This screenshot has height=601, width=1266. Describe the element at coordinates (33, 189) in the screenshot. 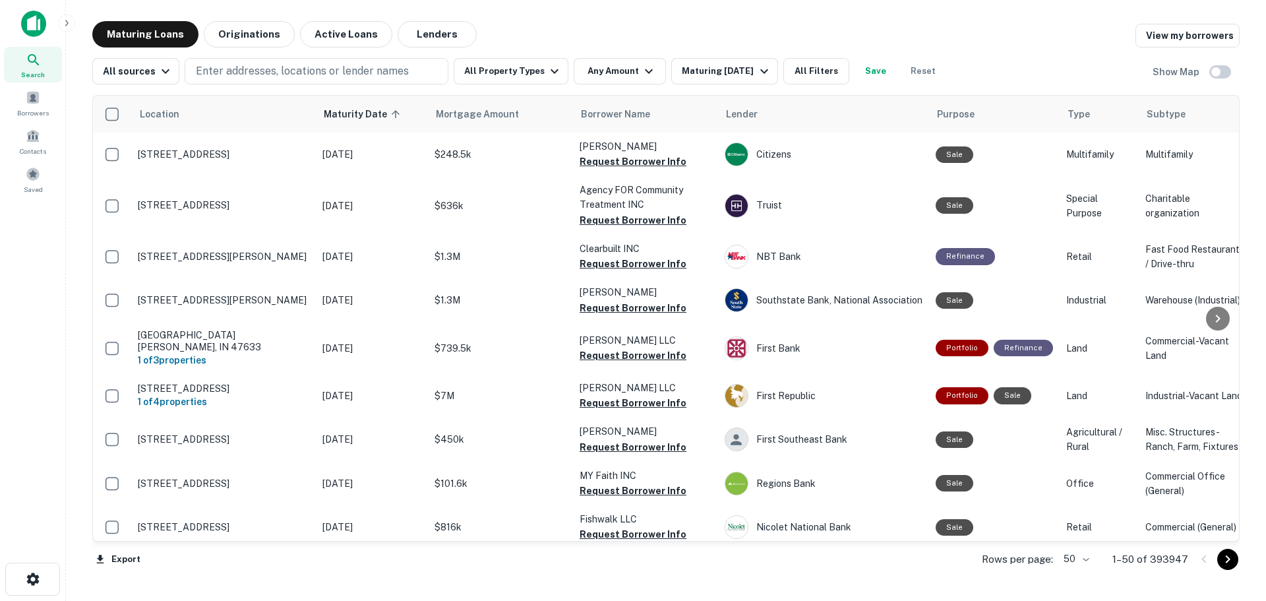

I see `span: Saved` at that location.